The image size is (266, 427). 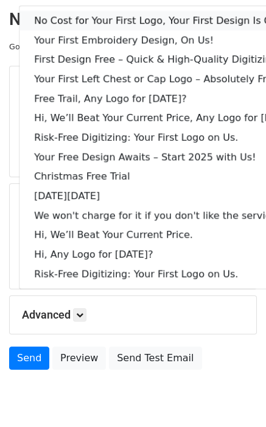 What do you see at coordinates (133, 315) in the screenshot?
I see `h5: Advanced` at bounding box center [133, 315].